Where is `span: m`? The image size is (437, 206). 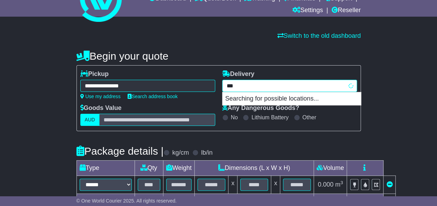
span: m is located at coordinates (339, 185).